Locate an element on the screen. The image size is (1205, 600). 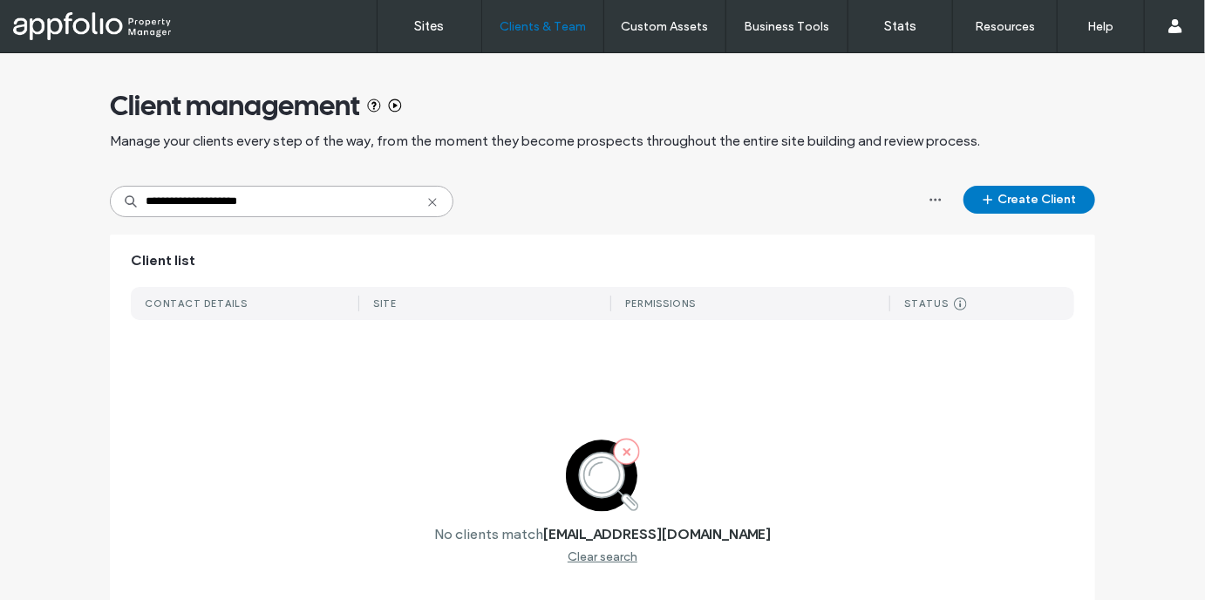
span: Help is located at coordinates (58, 20).